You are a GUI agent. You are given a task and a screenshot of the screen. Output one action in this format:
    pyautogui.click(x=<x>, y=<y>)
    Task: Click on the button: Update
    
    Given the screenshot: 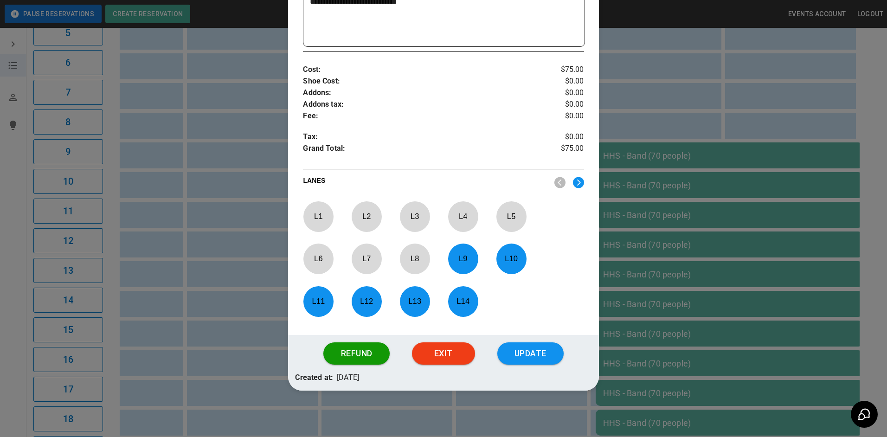 What is the action you would take?
    pyautogui.click(x=530, y=354)
    